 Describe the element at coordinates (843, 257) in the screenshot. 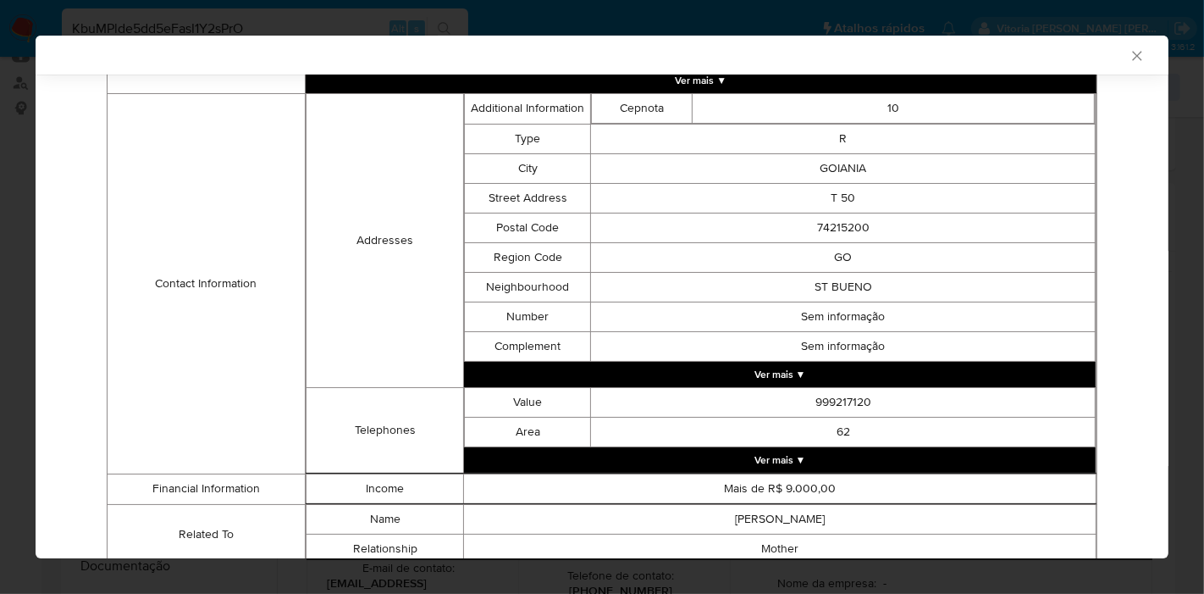

I see `td: GO` at that location.